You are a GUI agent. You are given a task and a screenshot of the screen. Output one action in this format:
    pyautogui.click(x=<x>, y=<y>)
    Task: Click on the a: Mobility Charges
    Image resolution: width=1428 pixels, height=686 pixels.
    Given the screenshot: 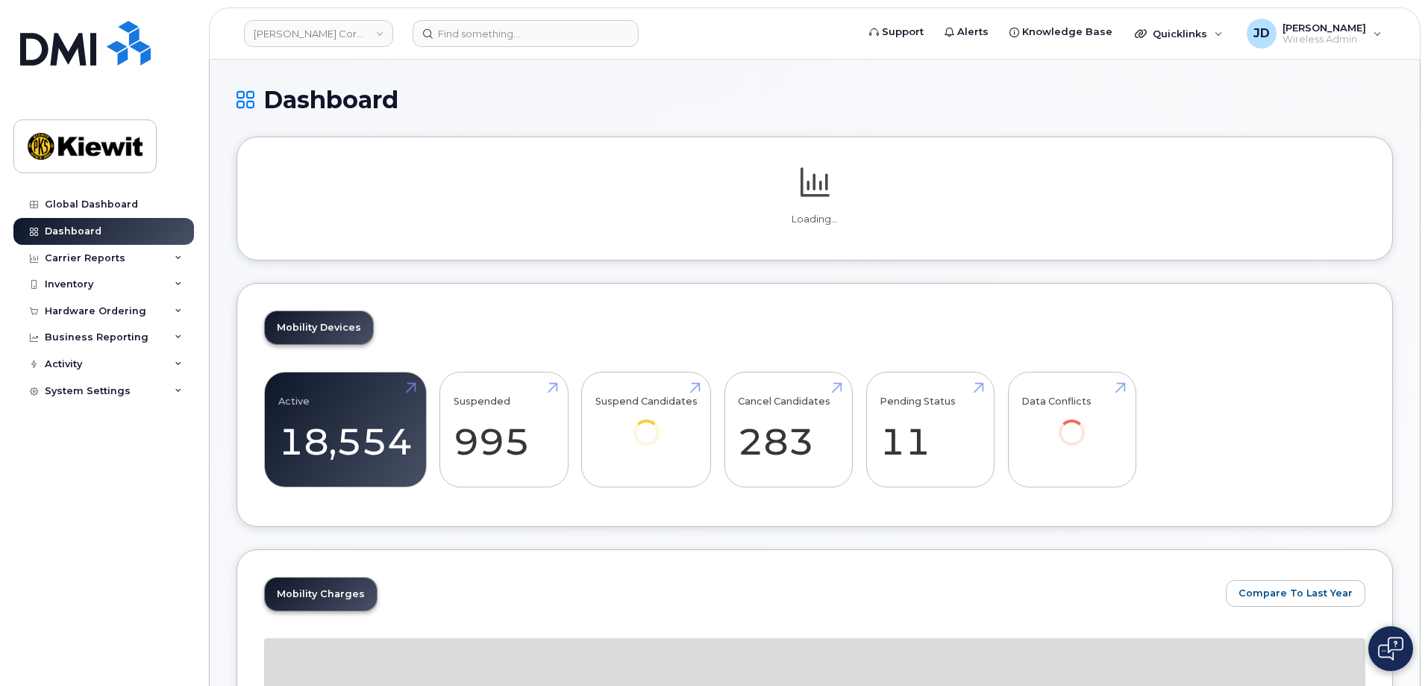 What is the action you would take?
    pyautogui.click(x=321, y=594)
    